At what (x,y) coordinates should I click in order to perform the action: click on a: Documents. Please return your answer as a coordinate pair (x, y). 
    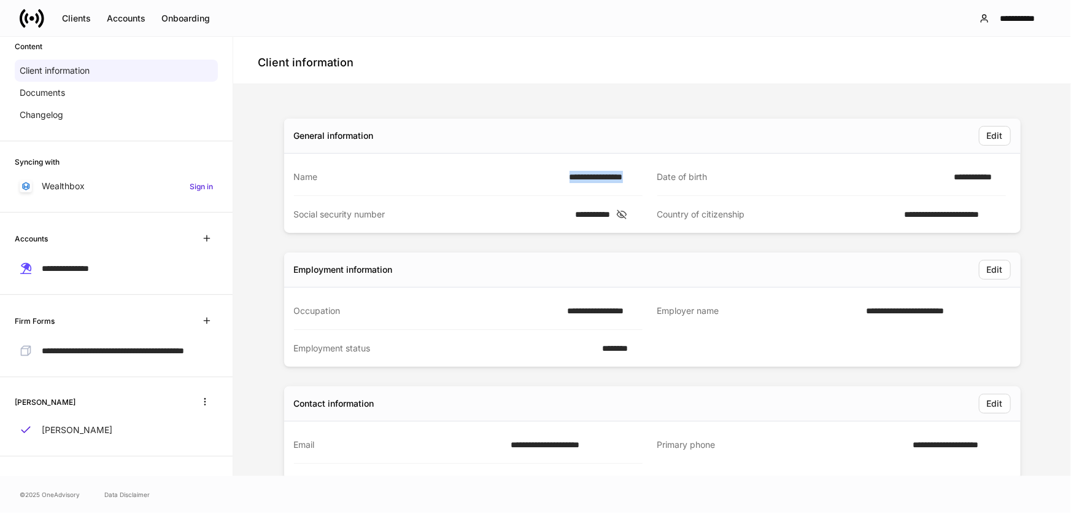
    Looking at the image, I should click on (116, 93).